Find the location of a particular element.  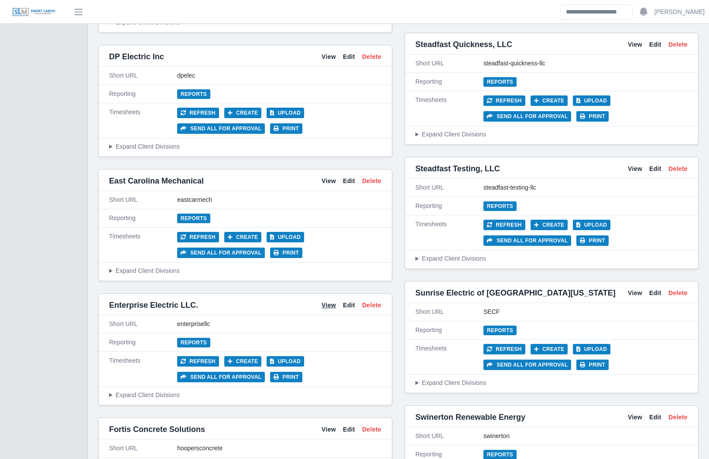

div: eastcarmech is located at coordinates (279, 200).